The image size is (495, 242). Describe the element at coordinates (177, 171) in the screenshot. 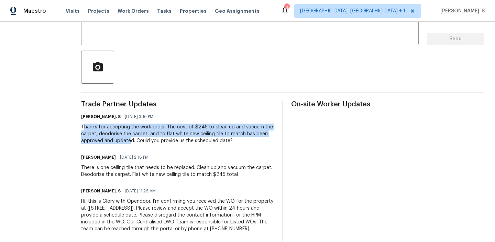

I see `div: There is one ceiling tile that needs to be replaced. Clean up and vacuum the carpet. Deodorize th...` at that location.